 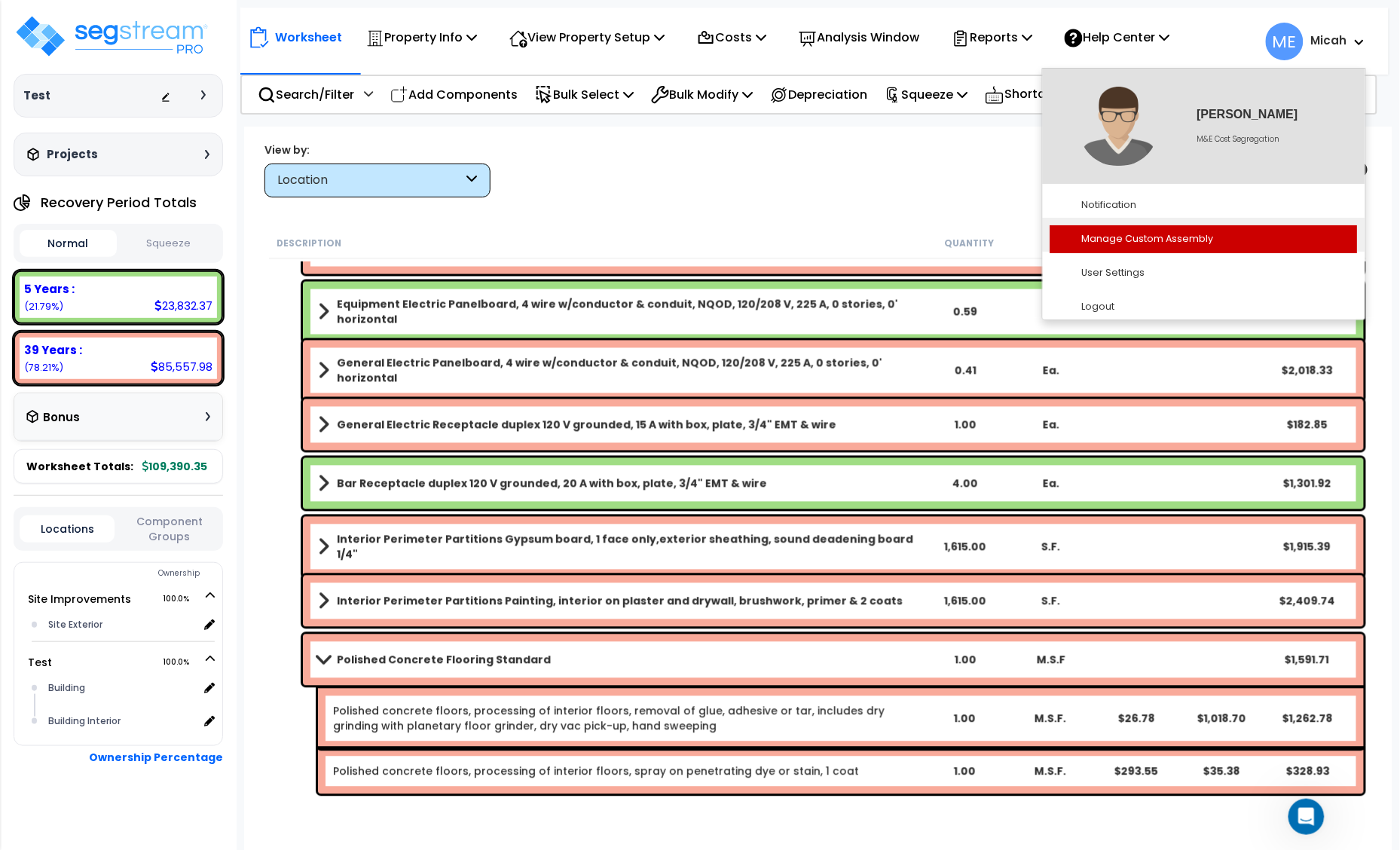 What do you see at coordinates (44, 367) in the screenshot?
I see `small: 77.89177117633395%` at bounding box center [44, 367].